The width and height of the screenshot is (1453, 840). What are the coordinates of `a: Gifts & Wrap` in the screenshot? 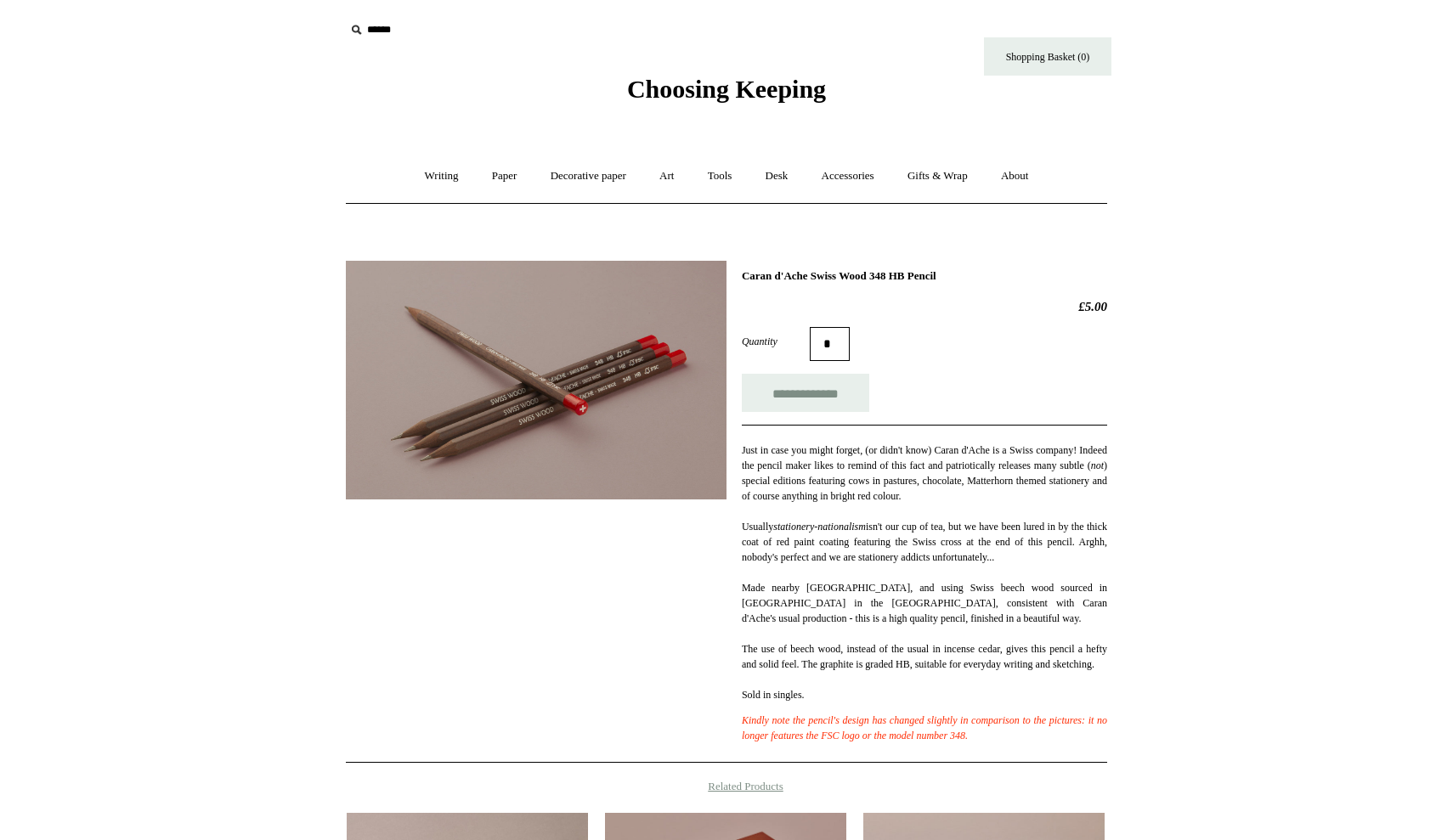 It's located at (937, 176).